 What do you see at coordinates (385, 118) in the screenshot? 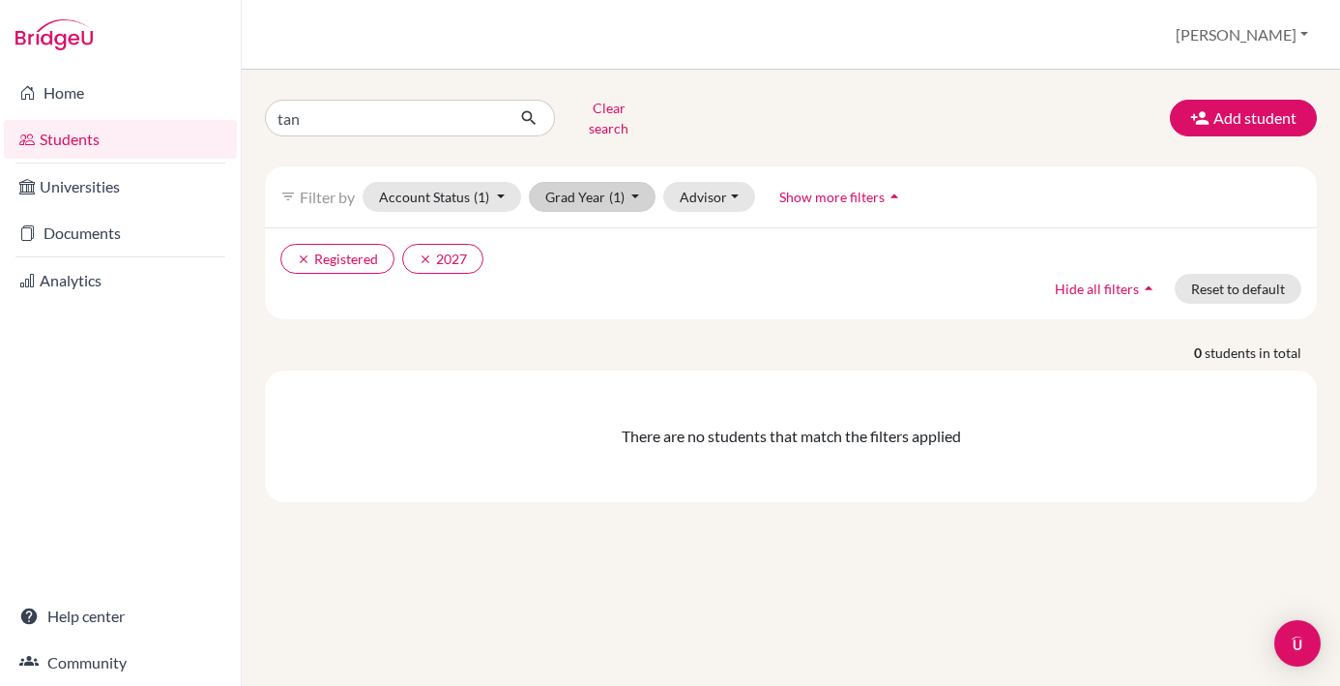
I see `input: Find student by name...` at bounding box center [385, 118].